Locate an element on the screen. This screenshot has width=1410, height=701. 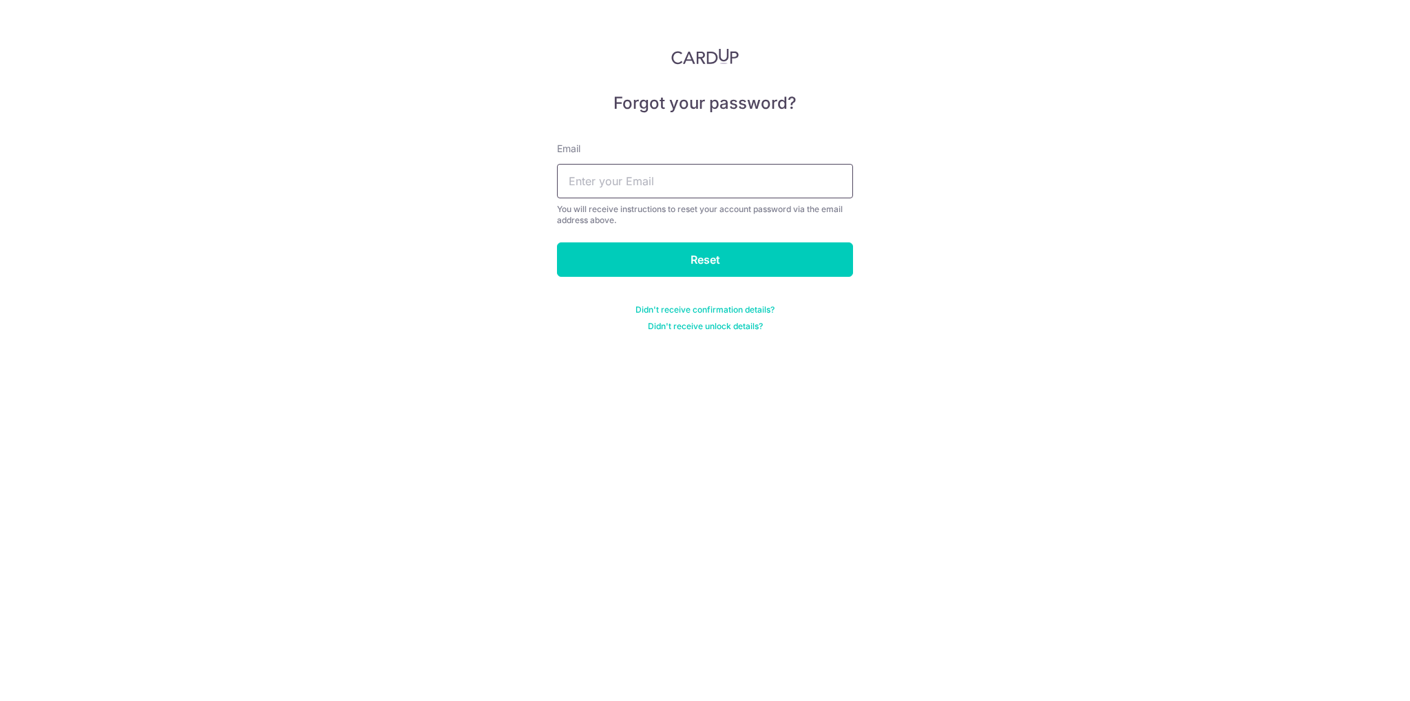
input: Enter your Email is located at coordinates (705, 181).